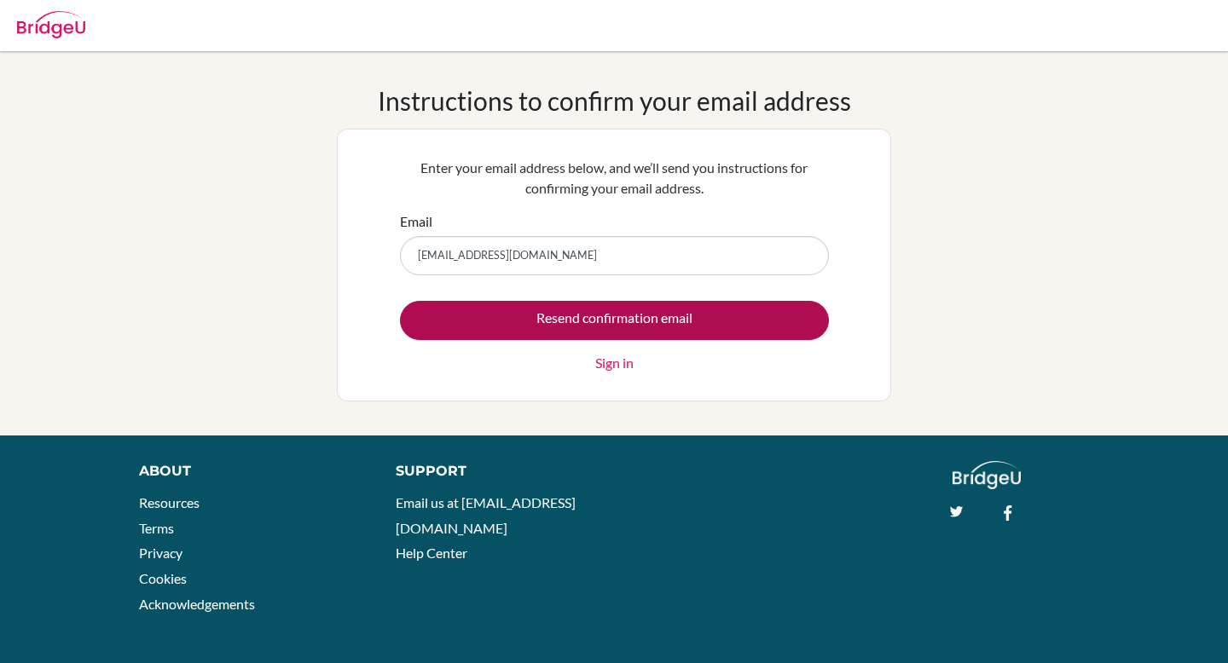  Describe the element at coordinates (51, 25) in the screenshot. I see `img: Bridge-U` at that location.